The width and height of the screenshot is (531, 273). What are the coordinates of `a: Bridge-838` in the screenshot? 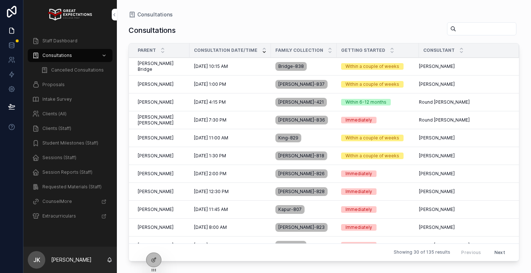 It's located at (304, 66).